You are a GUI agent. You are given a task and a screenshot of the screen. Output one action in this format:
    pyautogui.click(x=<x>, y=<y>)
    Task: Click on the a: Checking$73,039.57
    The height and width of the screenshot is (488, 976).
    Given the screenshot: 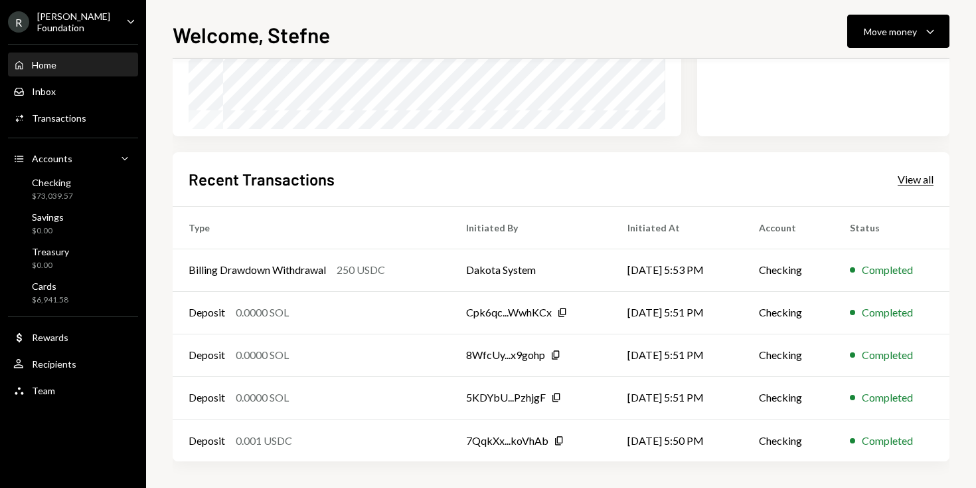 What is the action you would take?
    pyautogui.click(x=73, y=189)
    